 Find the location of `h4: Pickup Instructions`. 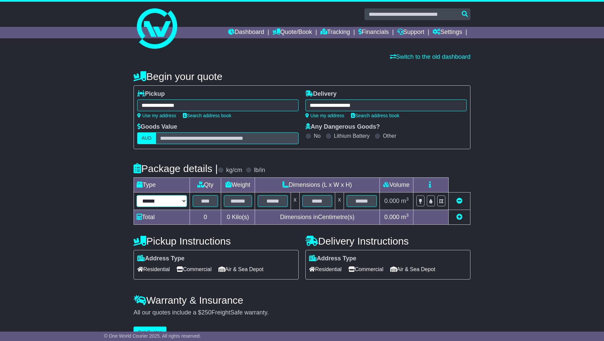

h4: Pickup Instructions is located at coordinates (216, 241).